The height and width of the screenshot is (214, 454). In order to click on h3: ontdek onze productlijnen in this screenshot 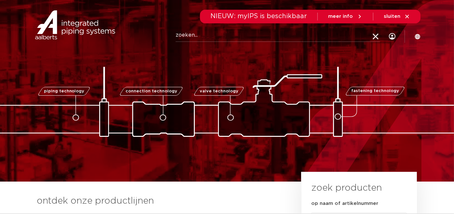, I will do `click(158, 201)`.